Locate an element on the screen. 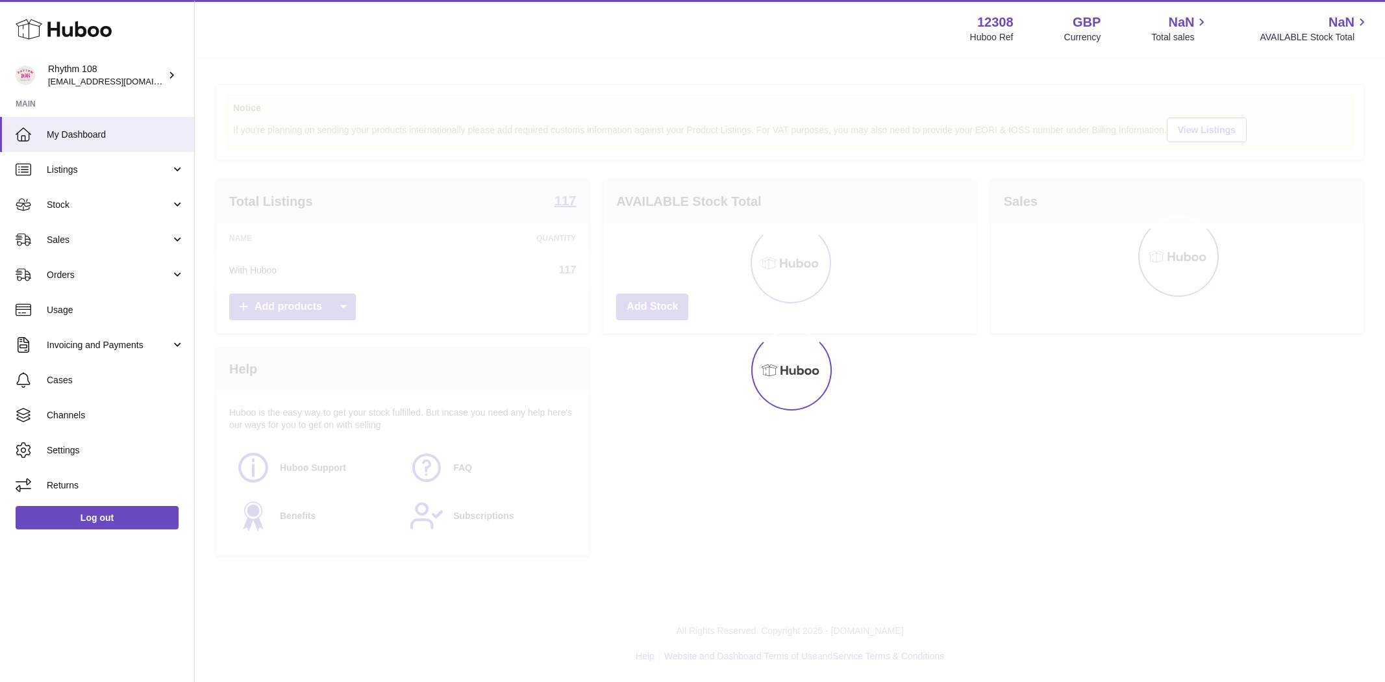 This screenshot has width=1385, height=682. div: Currency is located at coordinates (1083, 37).